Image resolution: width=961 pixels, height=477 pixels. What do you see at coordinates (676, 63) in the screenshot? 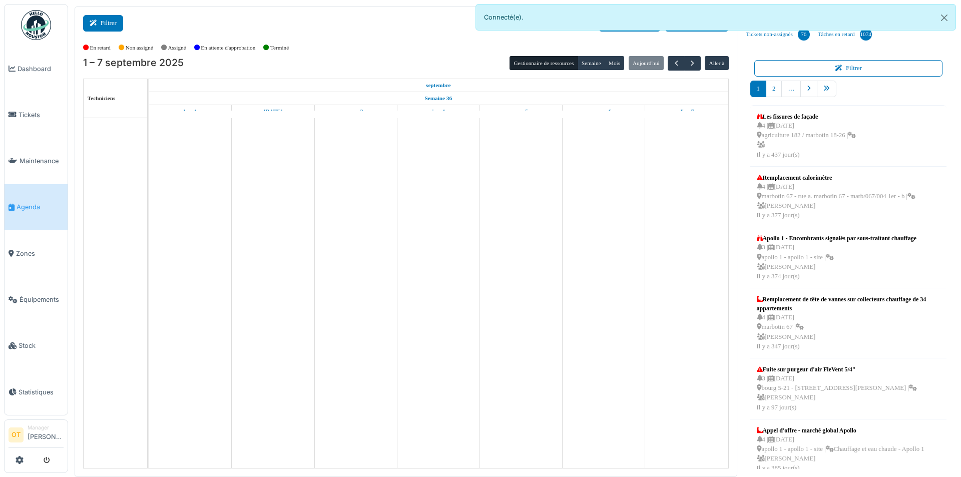
I see `button: Précédent` at bounding box center [676, 63].